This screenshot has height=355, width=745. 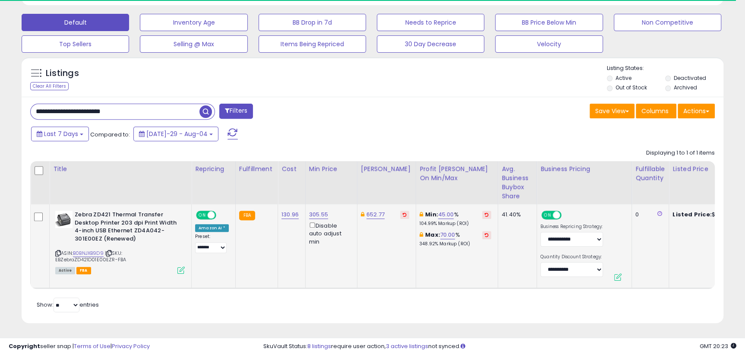 I want to click on div: Clear All Filters, so click(x=49, y=86).